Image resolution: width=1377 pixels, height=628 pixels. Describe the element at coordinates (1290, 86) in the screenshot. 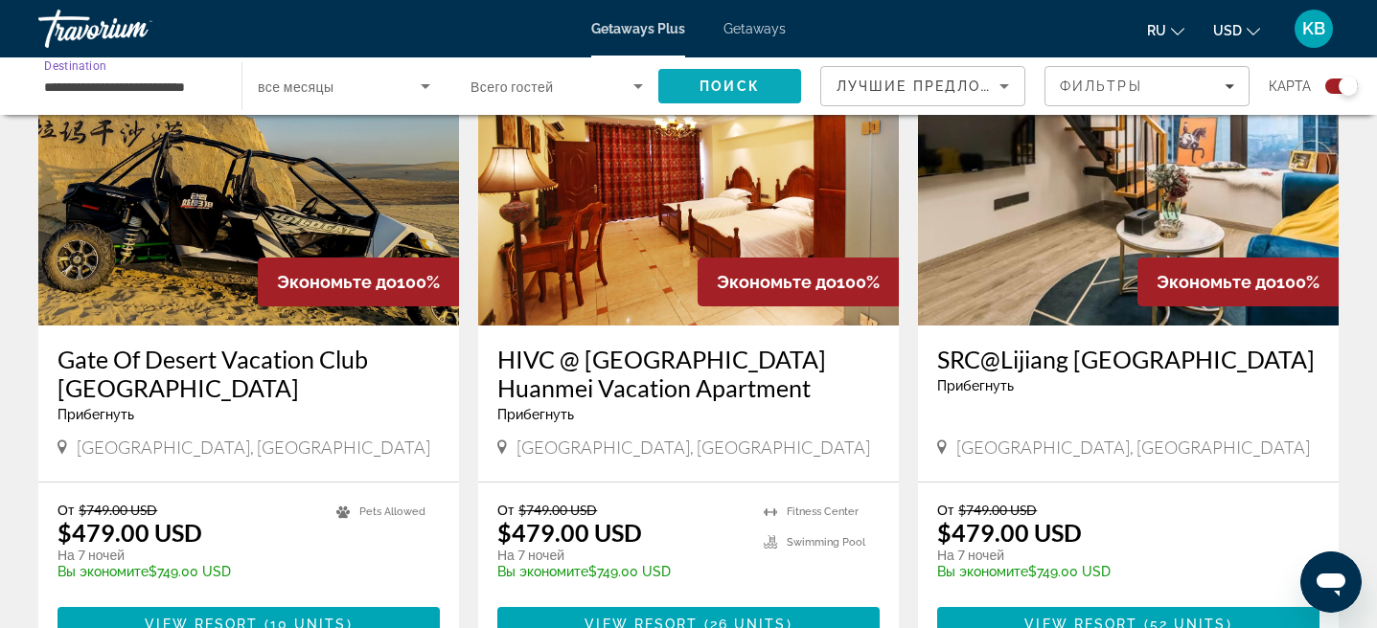

I see `span: карта` at that location.